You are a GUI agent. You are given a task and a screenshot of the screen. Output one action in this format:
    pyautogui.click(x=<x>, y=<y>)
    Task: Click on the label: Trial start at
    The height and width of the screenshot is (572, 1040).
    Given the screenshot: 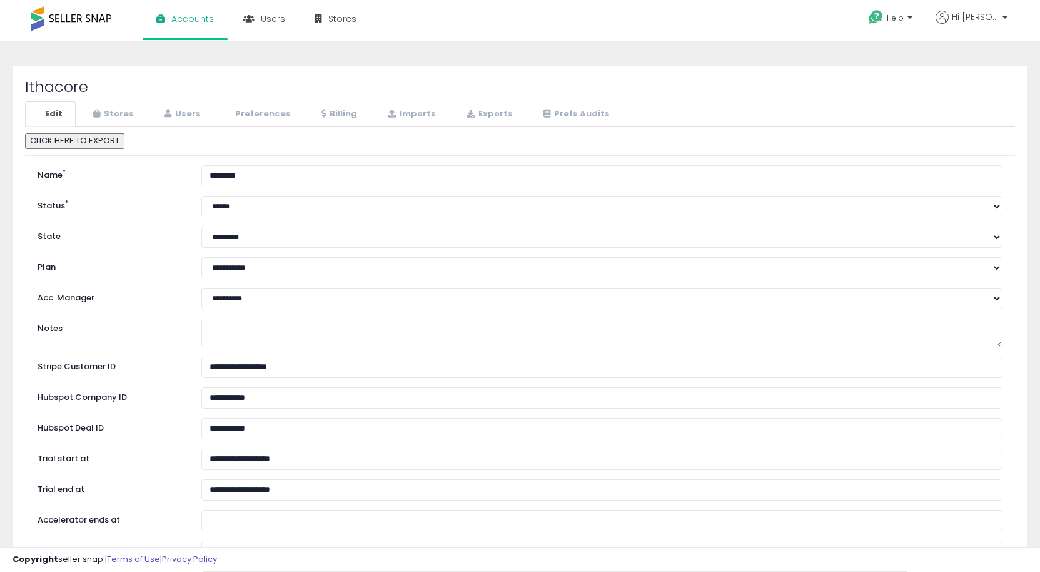 What is the action you would take?
    pyautogui.click(x=110, y=457)
    